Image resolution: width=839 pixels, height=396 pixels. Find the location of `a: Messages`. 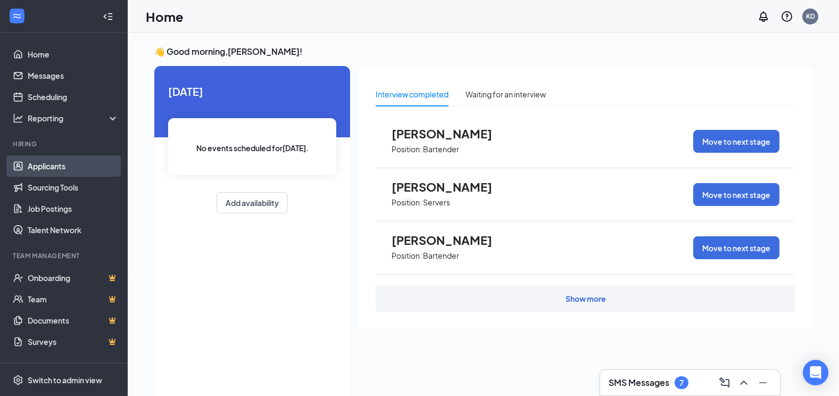

a: Messages is located at coordinates (73, 76).